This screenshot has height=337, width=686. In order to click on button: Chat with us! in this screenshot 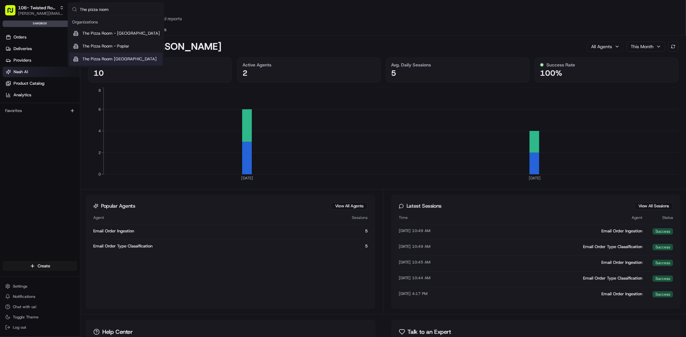, I will do `click(40, 307)`.